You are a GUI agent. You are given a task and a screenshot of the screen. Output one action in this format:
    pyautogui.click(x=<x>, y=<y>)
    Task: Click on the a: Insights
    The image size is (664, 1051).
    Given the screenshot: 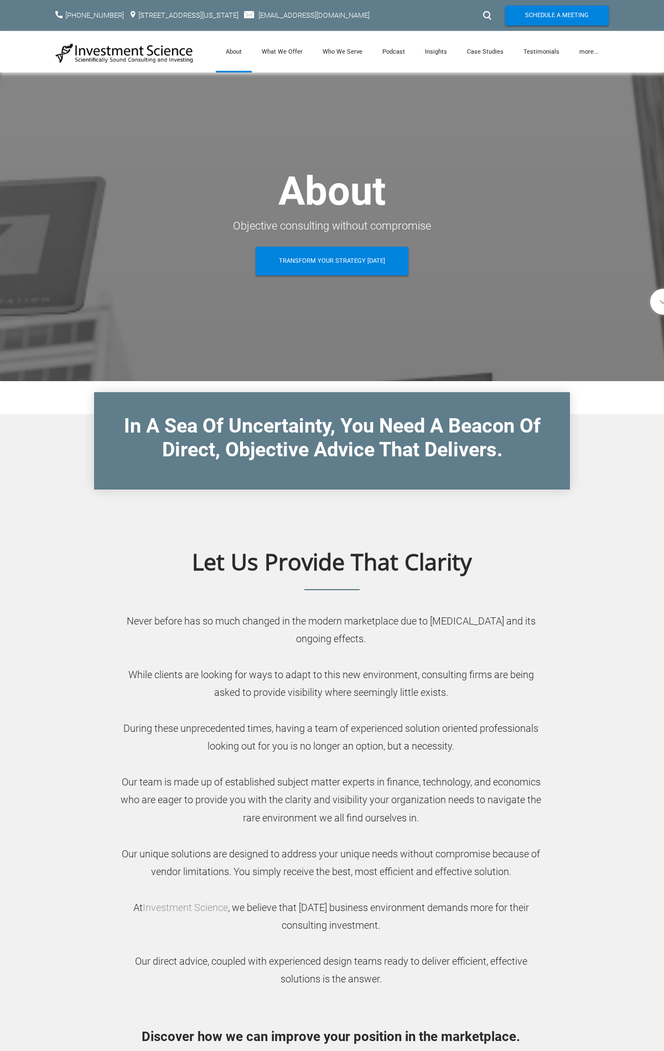 What is the action you would take?
    pyautogui.click(x=436, y=51)
    